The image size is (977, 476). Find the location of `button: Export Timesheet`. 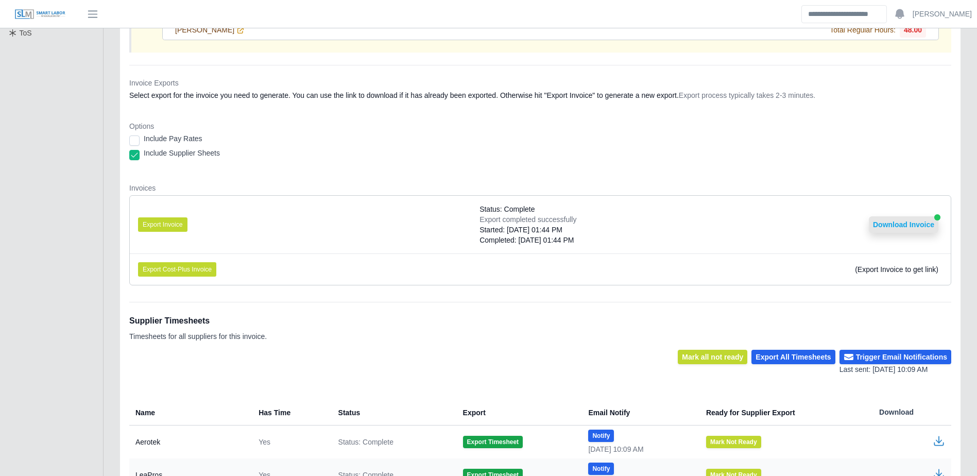

button: Export Timesheet is located at coordinates (493, 442).